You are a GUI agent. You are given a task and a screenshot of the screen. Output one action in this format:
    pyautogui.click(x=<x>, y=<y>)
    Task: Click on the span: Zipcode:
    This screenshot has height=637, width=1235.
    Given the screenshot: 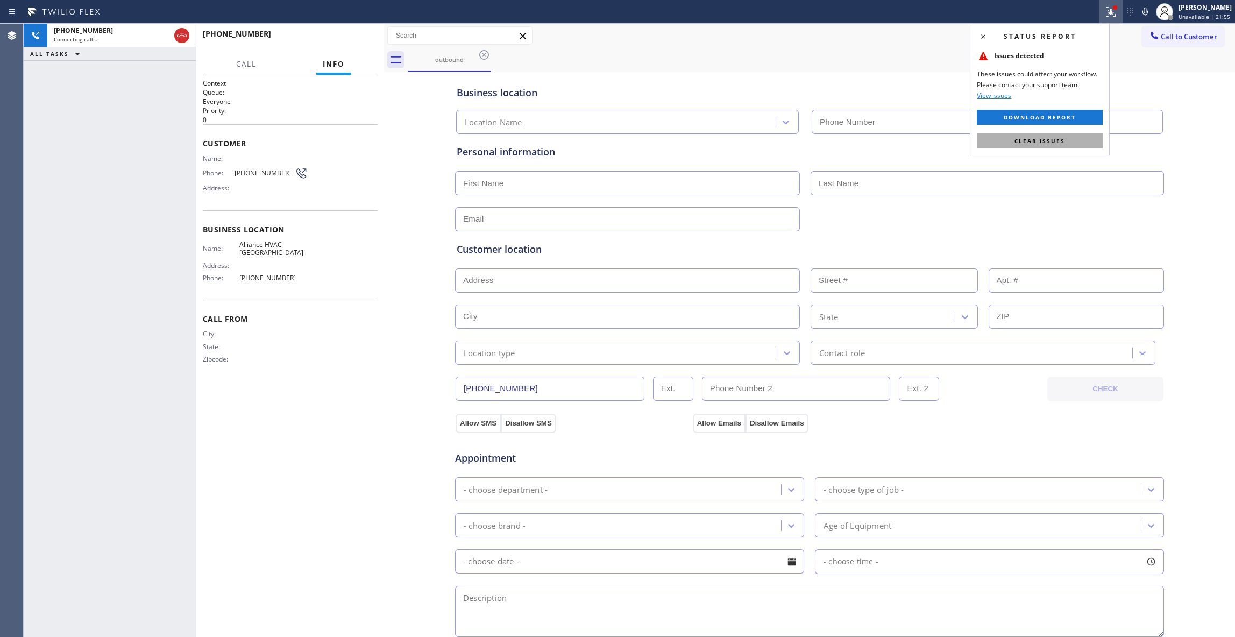 What is the action you would take?
    pyautogui.click(x=221, y=359)
    